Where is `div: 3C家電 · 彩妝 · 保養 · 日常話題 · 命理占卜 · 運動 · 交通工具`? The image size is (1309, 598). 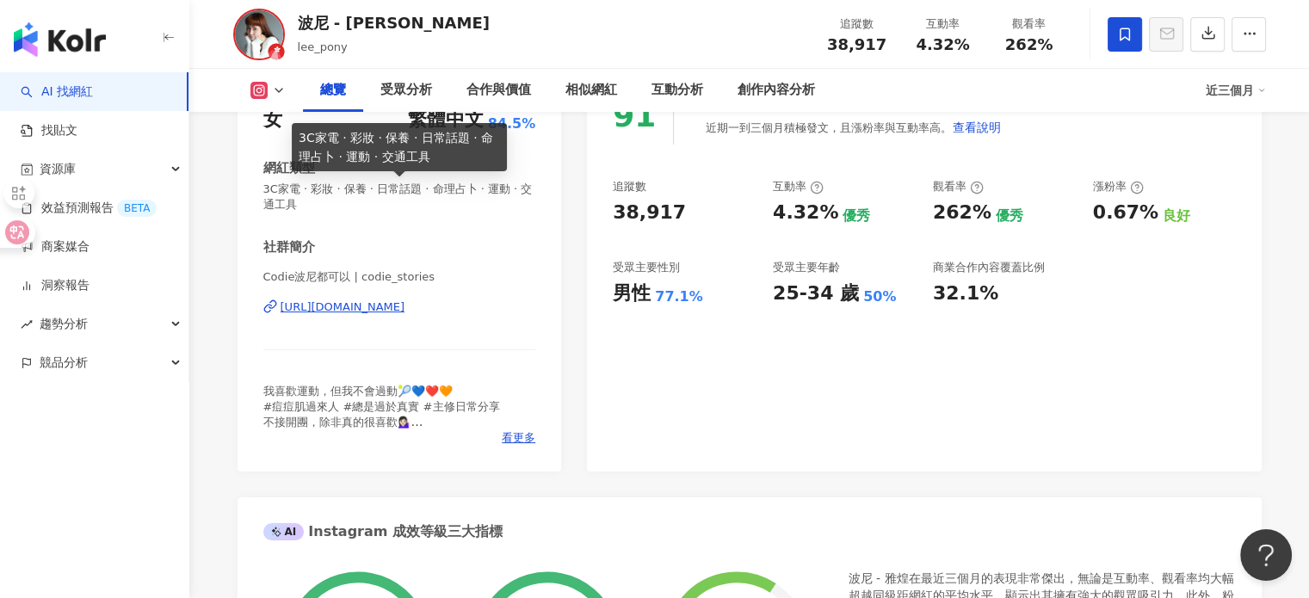
div: 3C家電 · 彩妝 · 保養 · 日常話題 · 命理占卜 · 運動 · 交通工具 is located at coordinates (399, 147).